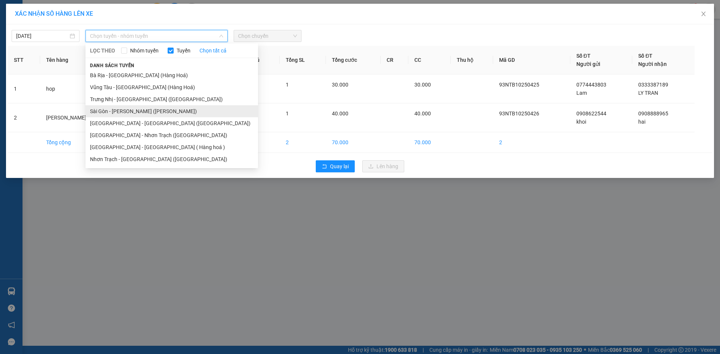 This screenshot has height=354, width=720. What do you see at coordinates (519, 114) in the screenshot?
I see `span: 93NTB10250426` at bounding box center [519, 114].